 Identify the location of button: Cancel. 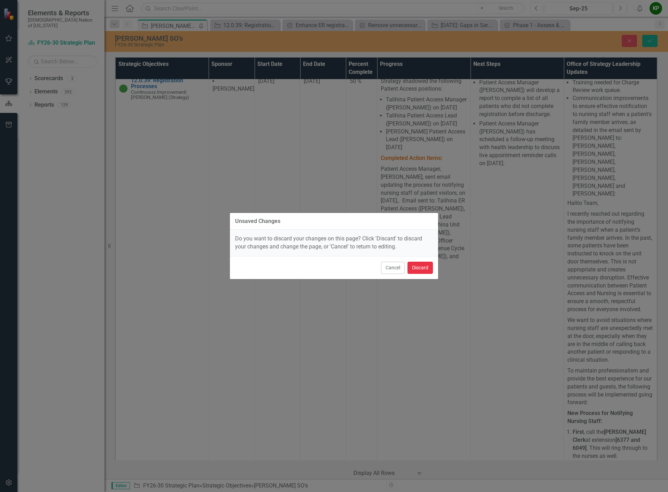
(393, 267).